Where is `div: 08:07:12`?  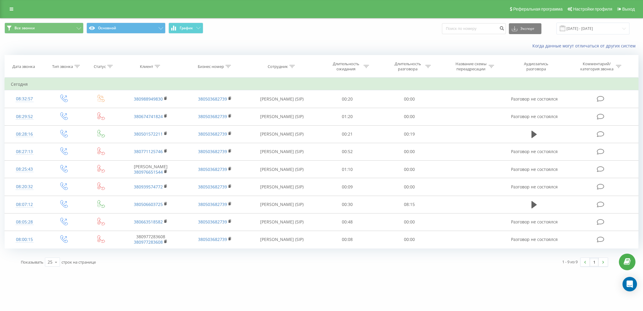 div: 08:07:12 is located at coordinates (24, 204).